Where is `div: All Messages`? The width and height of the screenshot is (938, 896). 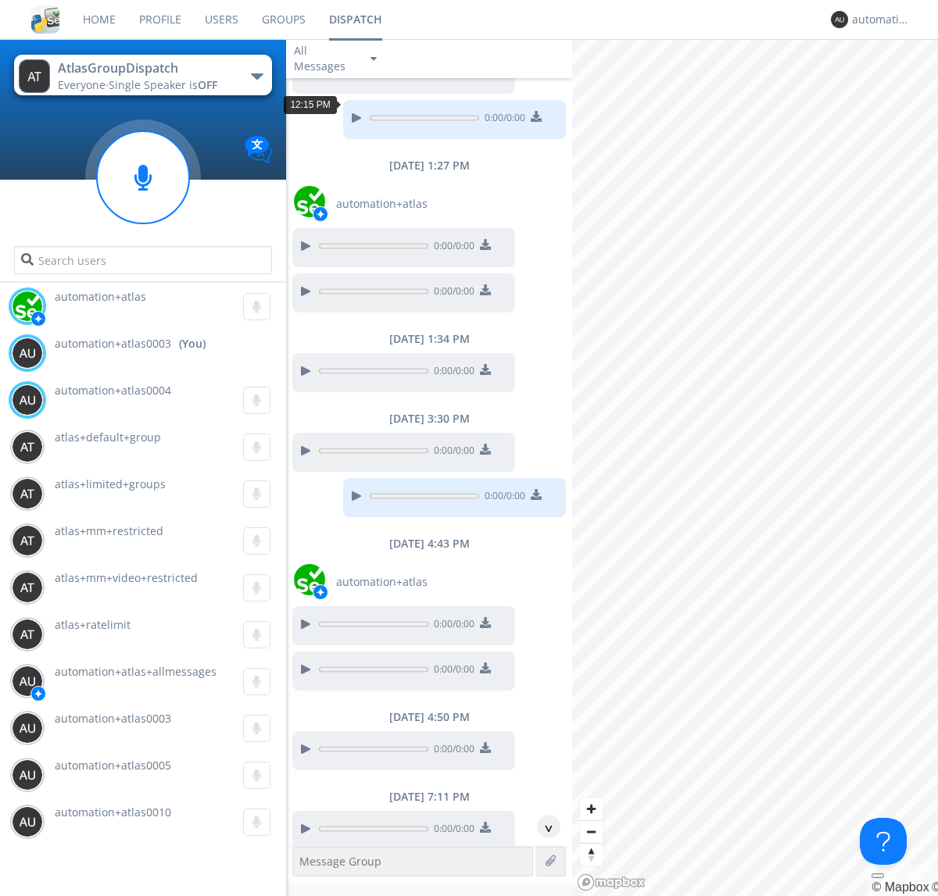
div: All Messages is located at coordinates (325, 59).